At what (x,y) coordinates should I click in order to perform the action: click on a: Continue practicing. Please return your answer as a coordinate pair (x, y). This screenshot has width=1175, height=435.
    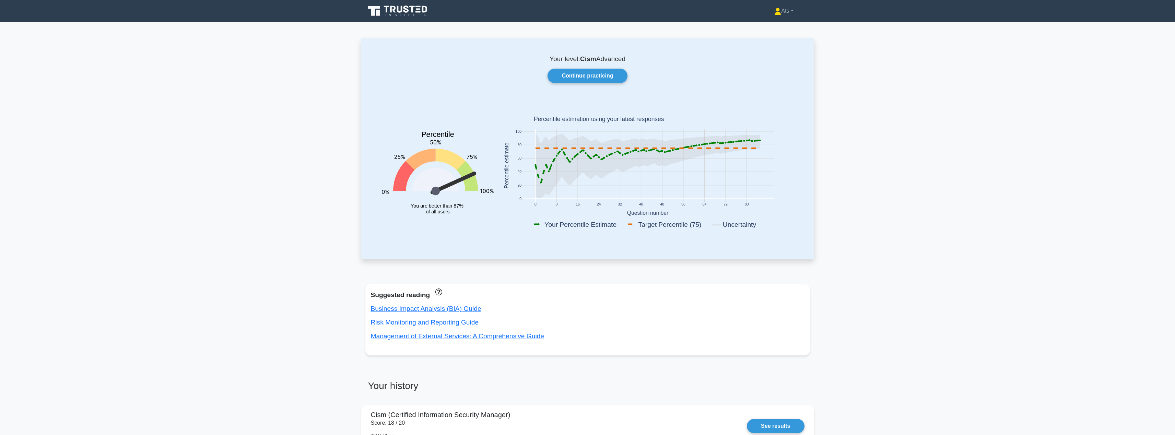
    Looking at the image, I should click on (587, 76).